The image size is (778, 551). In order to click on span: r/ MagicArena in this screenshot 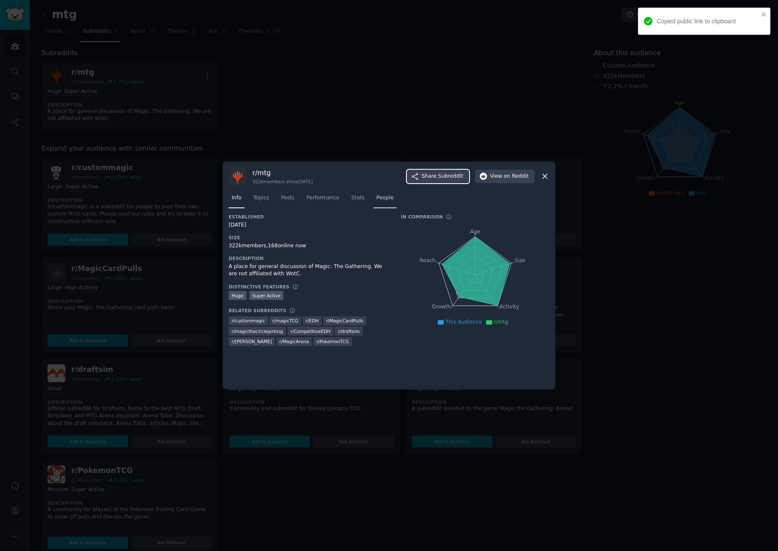, I will do `click(295, 342)`.